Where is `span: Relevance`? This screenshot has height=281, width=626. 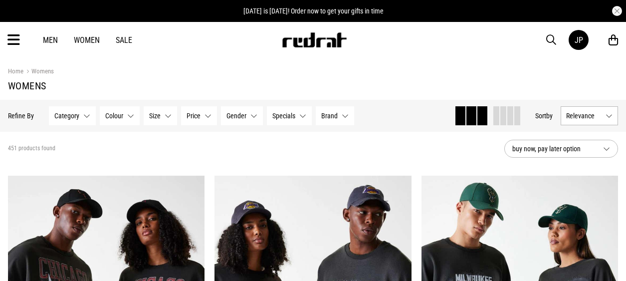
span: Relevance is located at coordinates (583, 116).